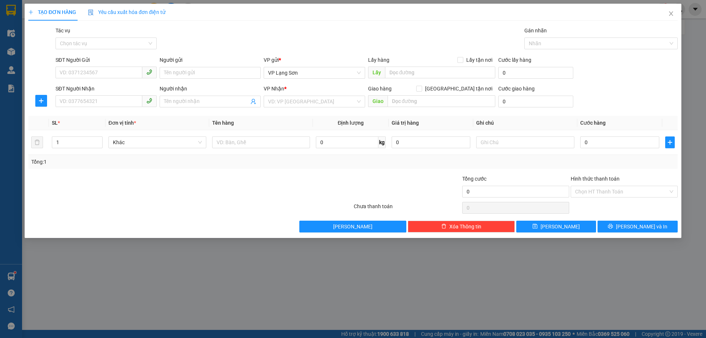 The height and width of the screenshot is (338, 706). What do you see at coordinates (379, 60) in the screenshot?
I see `span: Lấy hàng` at bounding box center [379, 60].